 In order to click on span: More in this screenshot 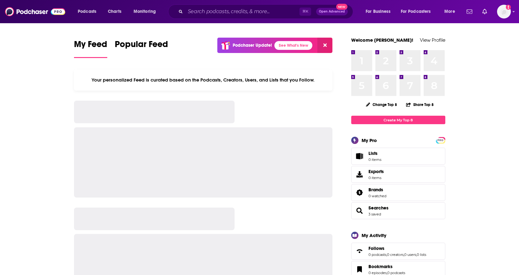, I will do `click(450, 12)`.